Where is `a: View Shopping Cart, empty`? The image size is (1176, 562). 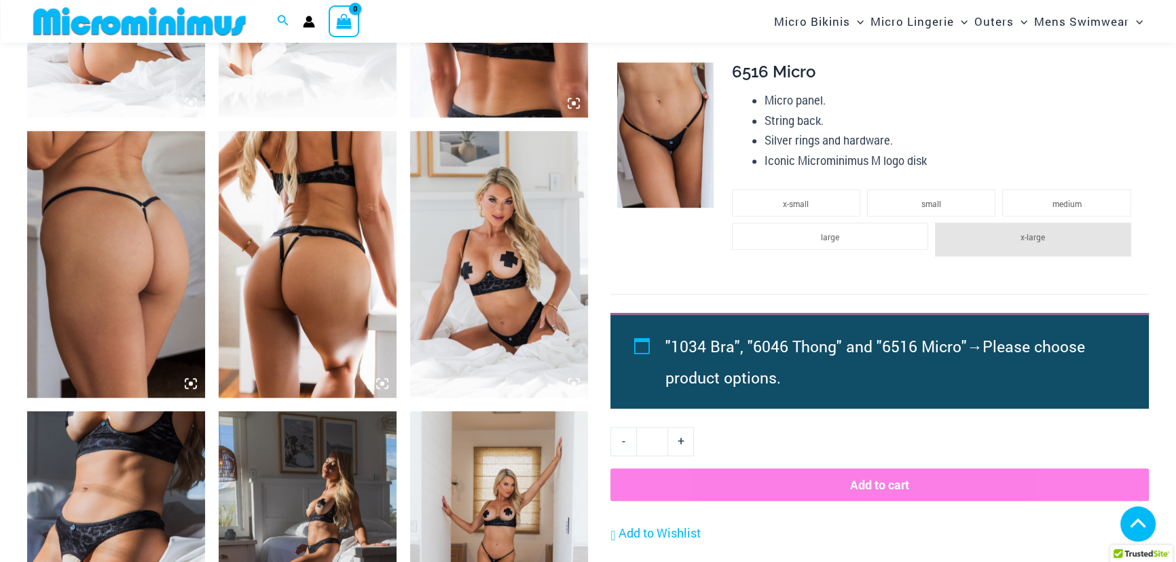 a: View Shopping Cart, empty is located at coordinates (344, 21).